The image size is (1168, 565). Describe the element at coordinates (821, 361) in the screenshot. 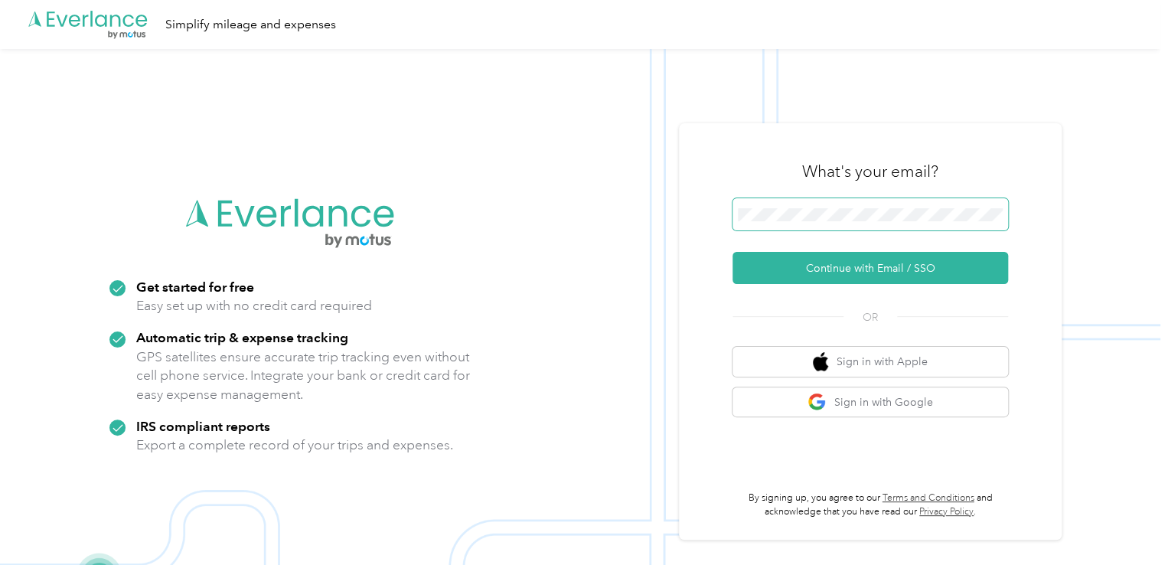

I see `img: apple logo` at that location.